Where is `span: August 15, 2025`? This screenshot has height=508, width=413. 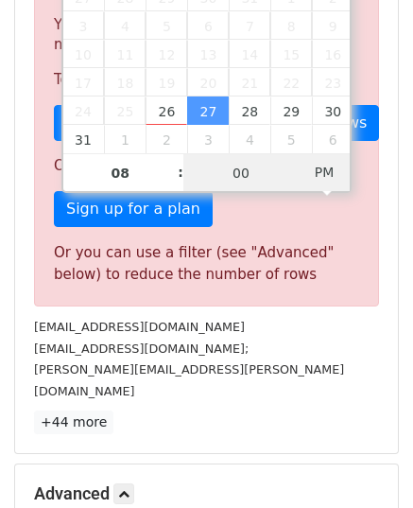 span: August 15, 2025 is located at coordinates (291, 54).